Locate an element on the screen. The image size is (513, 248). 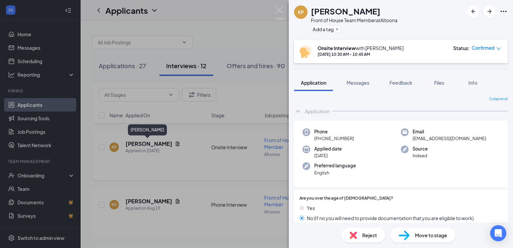
div: Status : is located at coordinates (462, 48).